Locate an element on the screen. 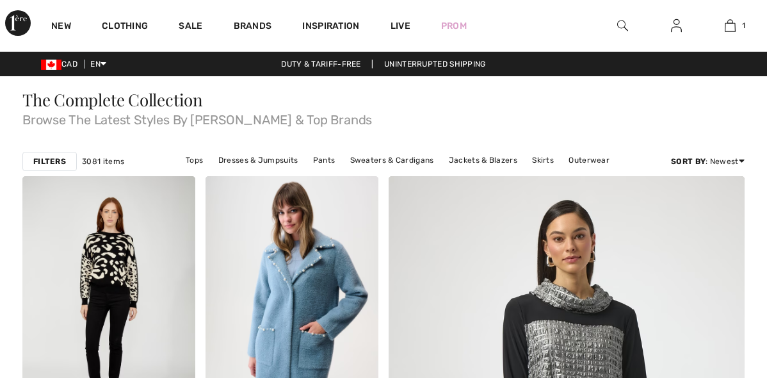 The height and width of the screenshot is (378, 767). a: Live is located at coordinates (400, 26).